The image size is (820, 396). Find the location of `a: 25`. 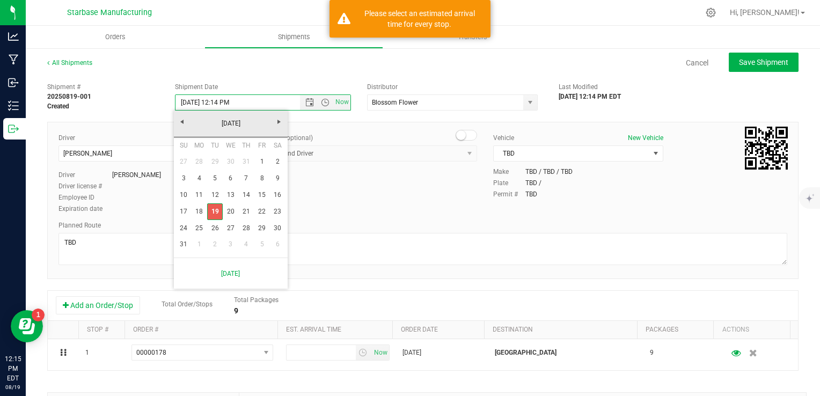

a: 25 is located at coordinates (199, 228).